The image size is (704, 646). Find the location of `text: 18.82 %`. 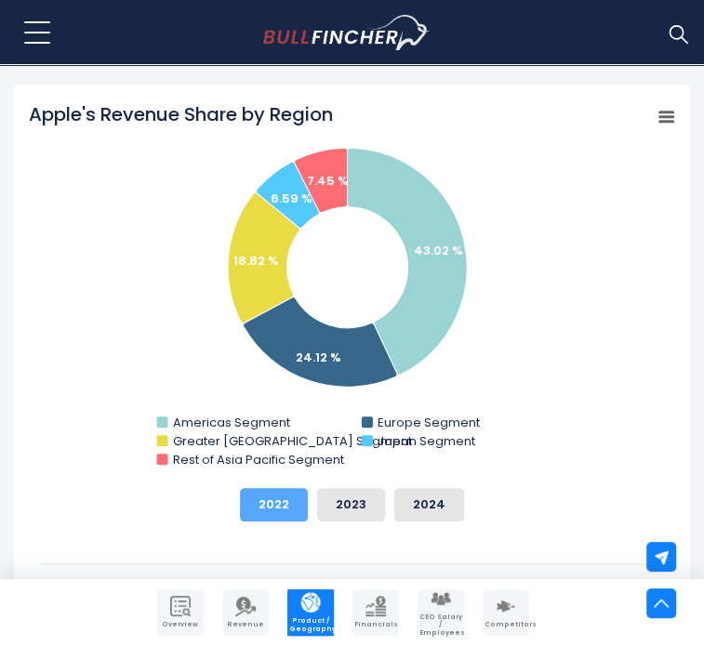

text: 18.82 % is located at coordinates (256, 260).